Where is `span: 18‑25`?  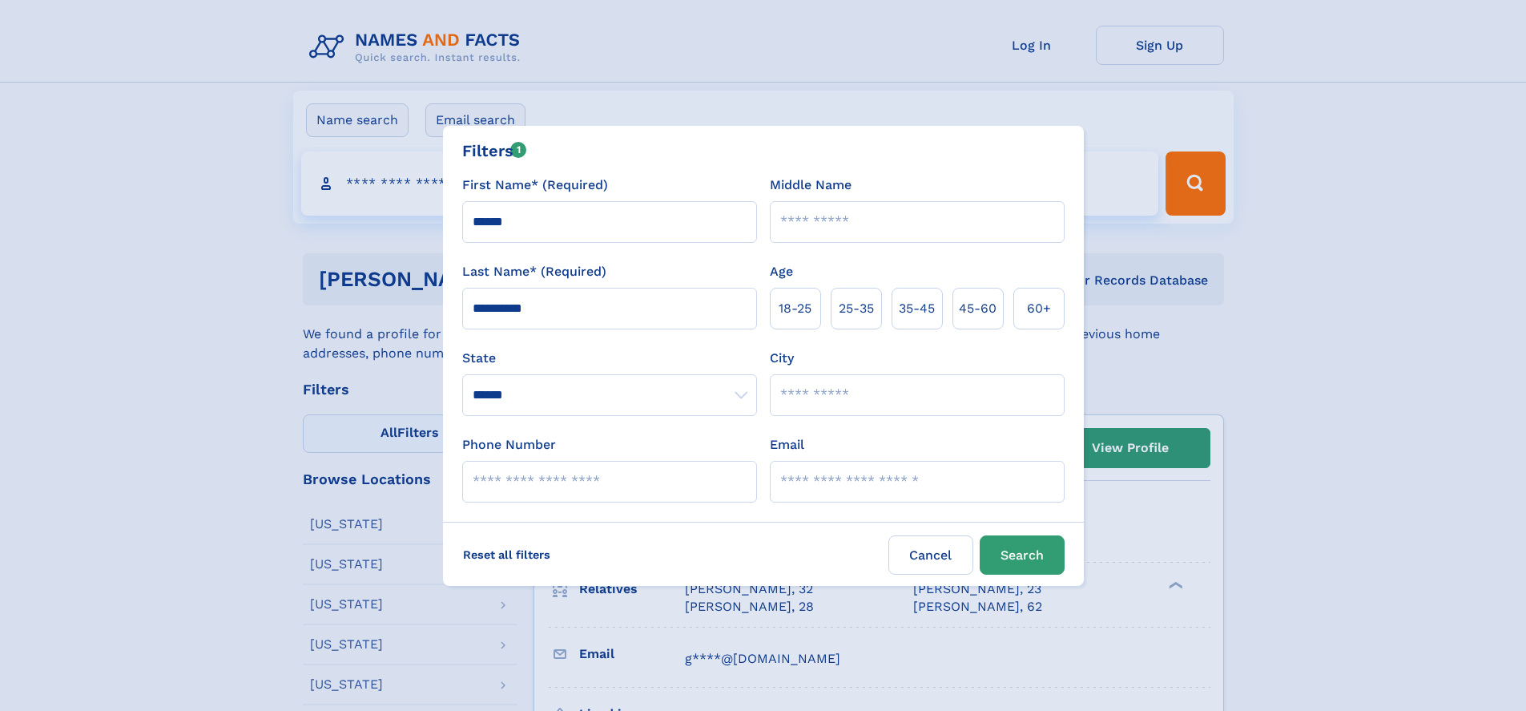 span: 18‑25 is located at coordinates (795, 308).